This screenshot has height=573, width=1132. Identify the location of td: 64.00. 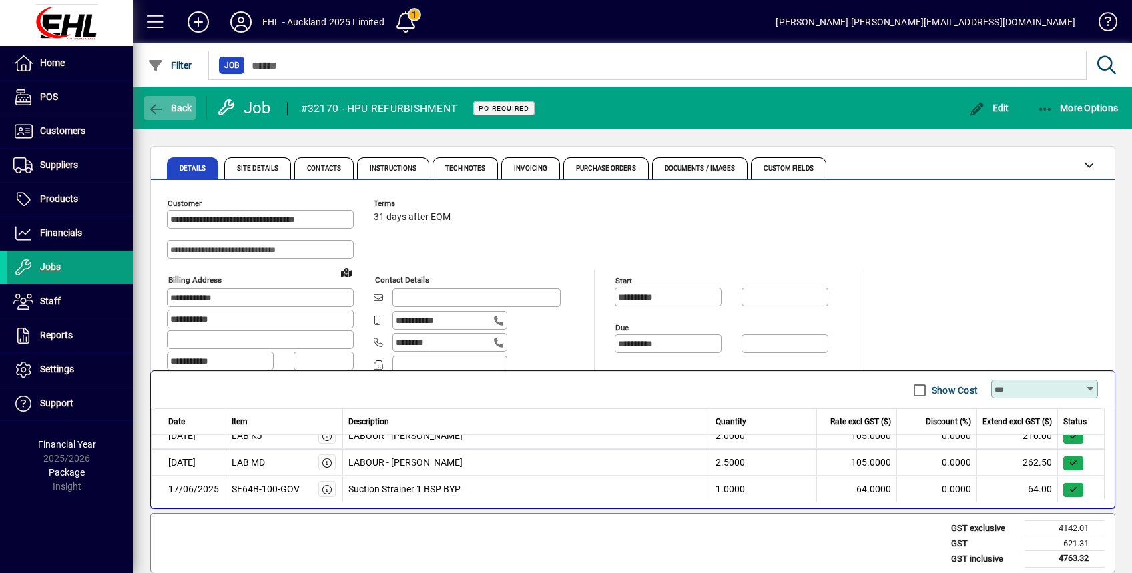
(1017, 489).